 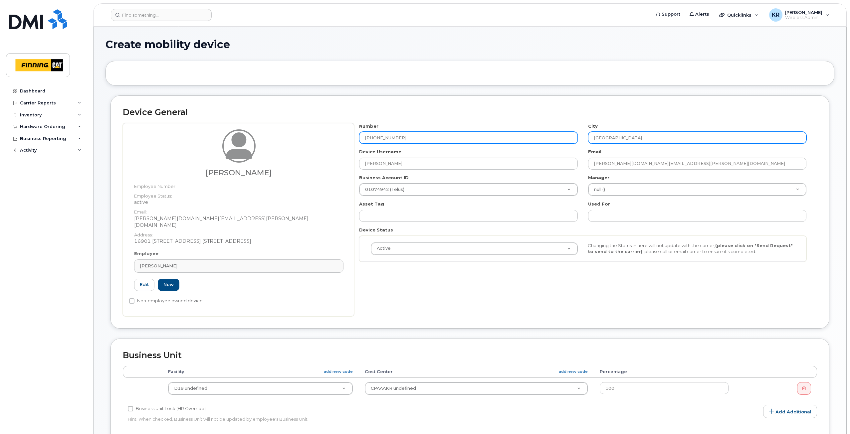 I want to click on label: Used For, so click(x=599, y=204).